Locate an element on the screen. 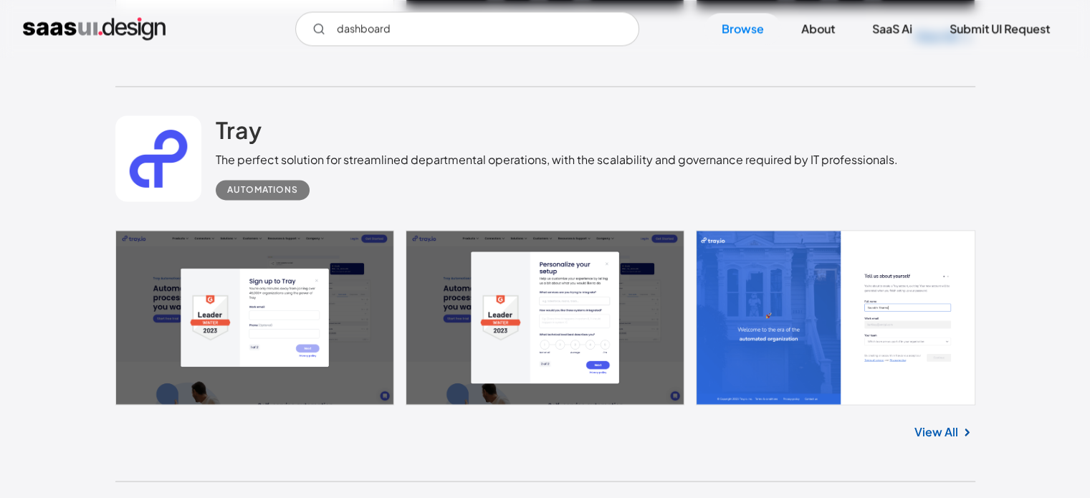 This screenshot has width=1090, height=498. a: View All is located at coordinates (936, 431).